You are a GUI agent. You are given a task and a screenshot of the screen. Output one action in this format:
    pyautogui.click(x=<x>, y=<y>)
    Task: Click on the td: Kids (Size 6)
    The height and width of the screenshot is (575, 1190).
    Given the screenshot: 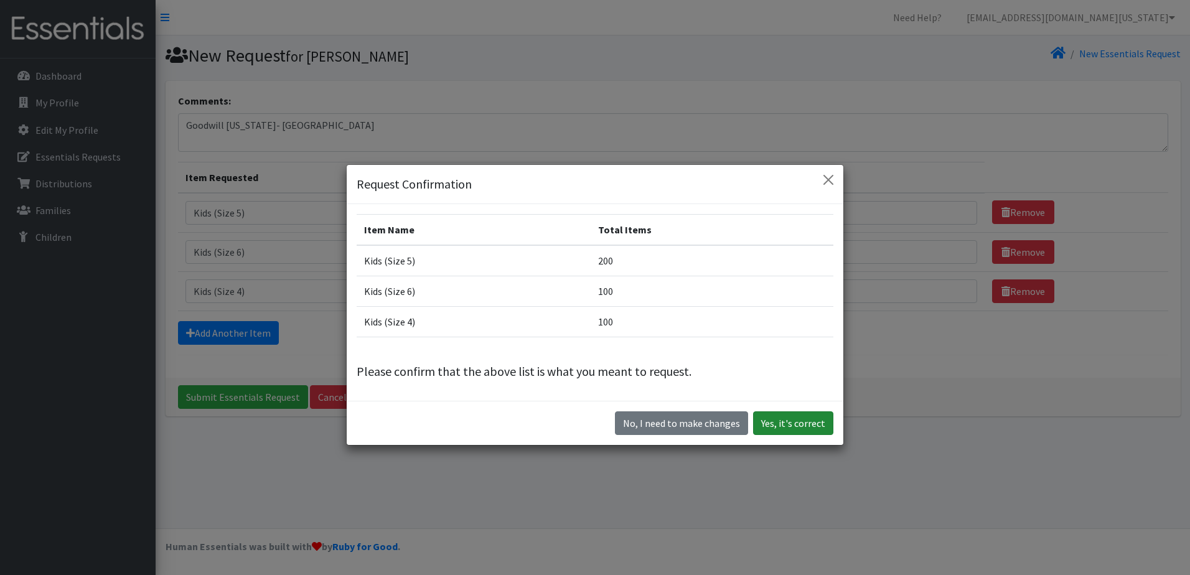 What is the action you would take?
    pyautogui.click(x=474, y=291)
    